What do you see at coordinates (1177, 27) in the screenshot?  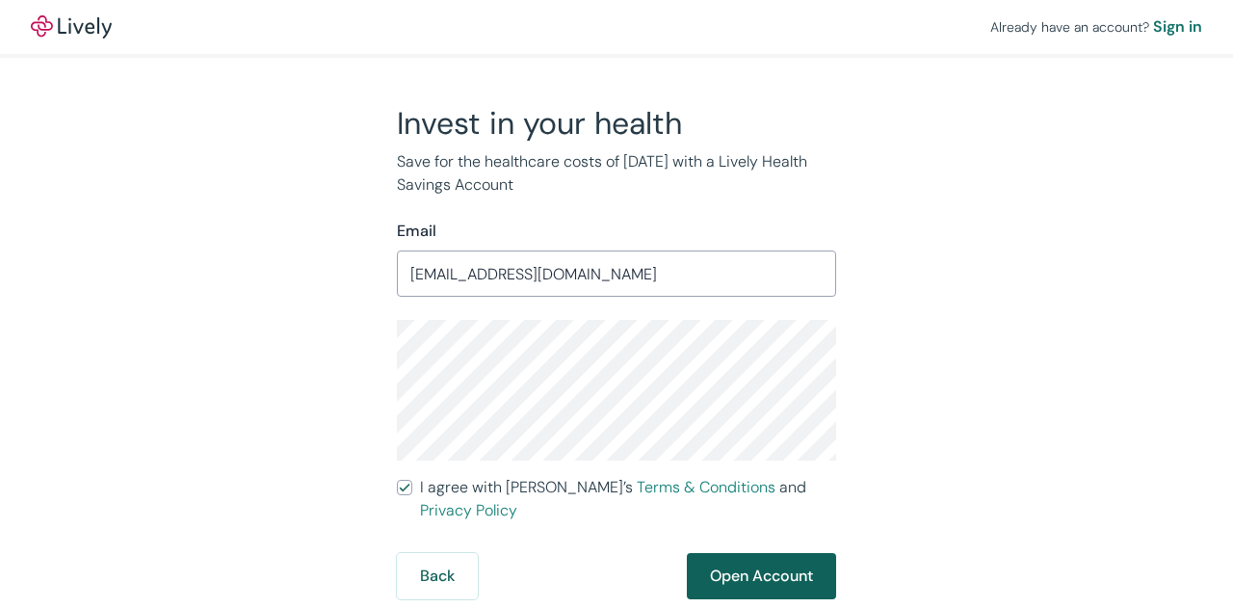 I see `div: Sign in` at bounding box center [1177, 27].